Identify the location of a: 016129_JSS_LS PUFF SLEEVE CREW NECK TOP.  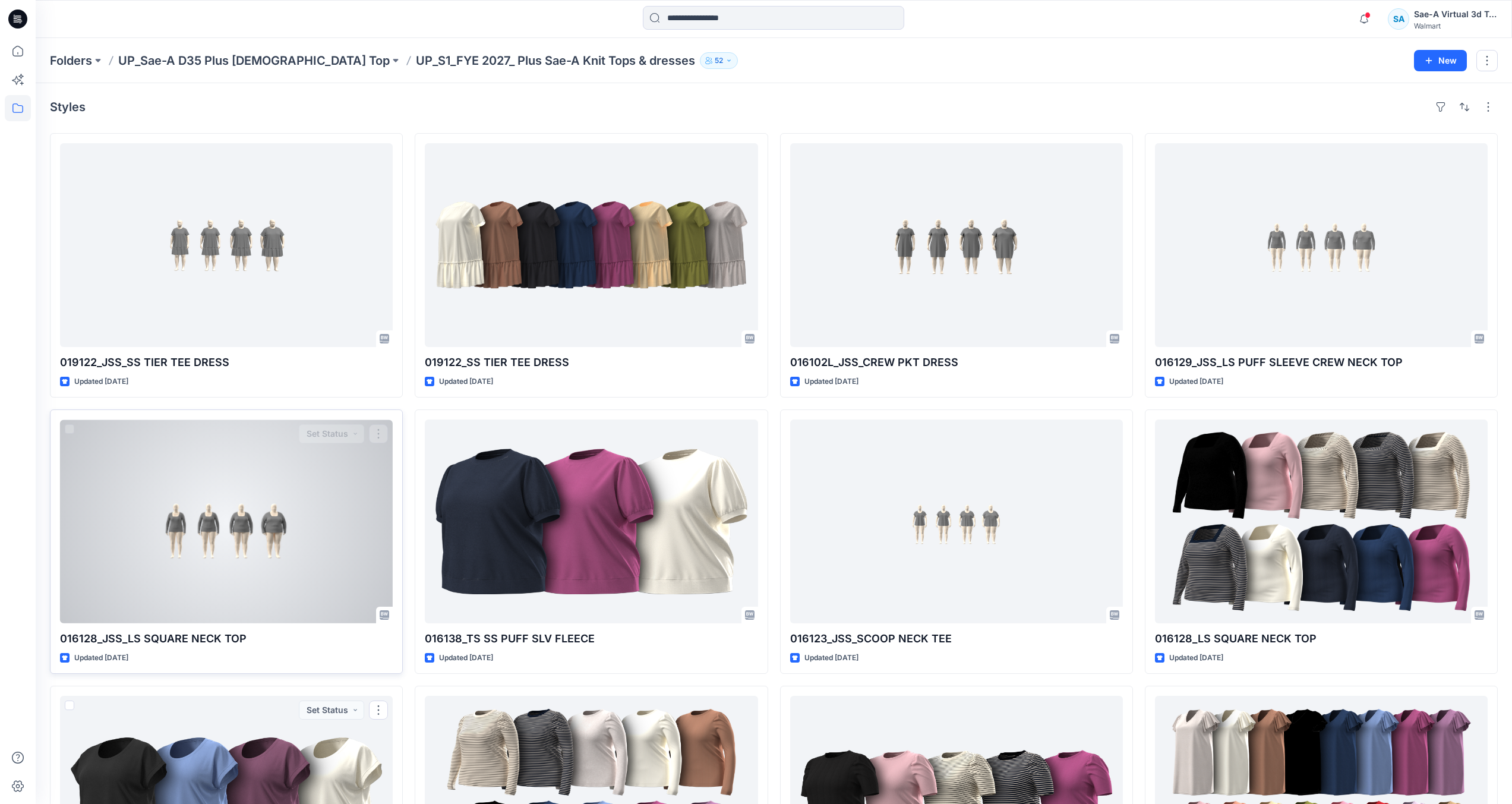
(1322, 245).